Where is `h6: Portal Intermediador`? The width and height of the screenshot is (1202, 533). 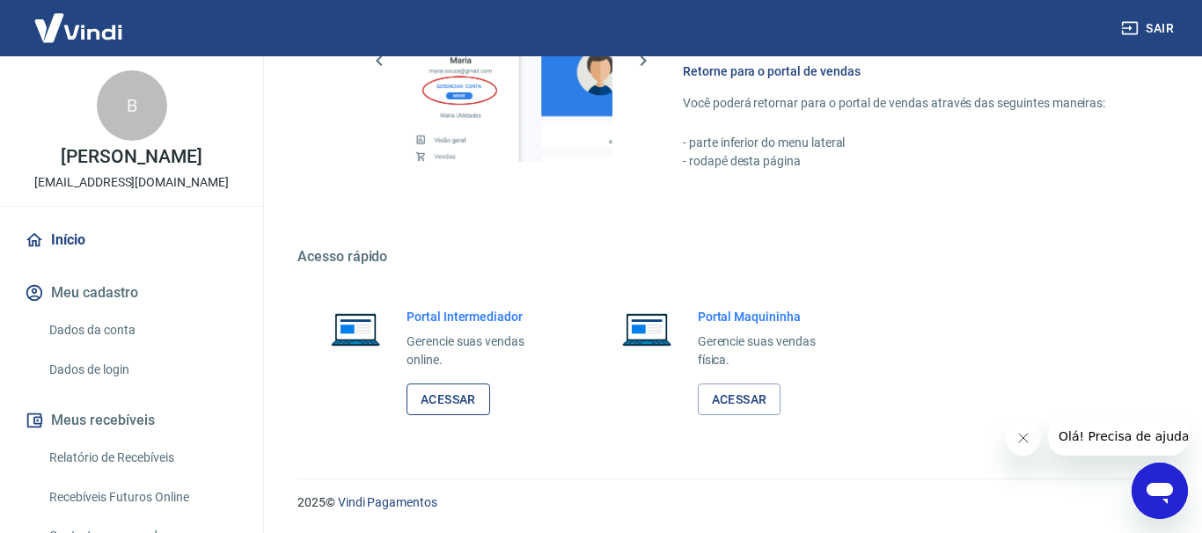 h6: Portal Intermediador is located at coordinates (481, 317).